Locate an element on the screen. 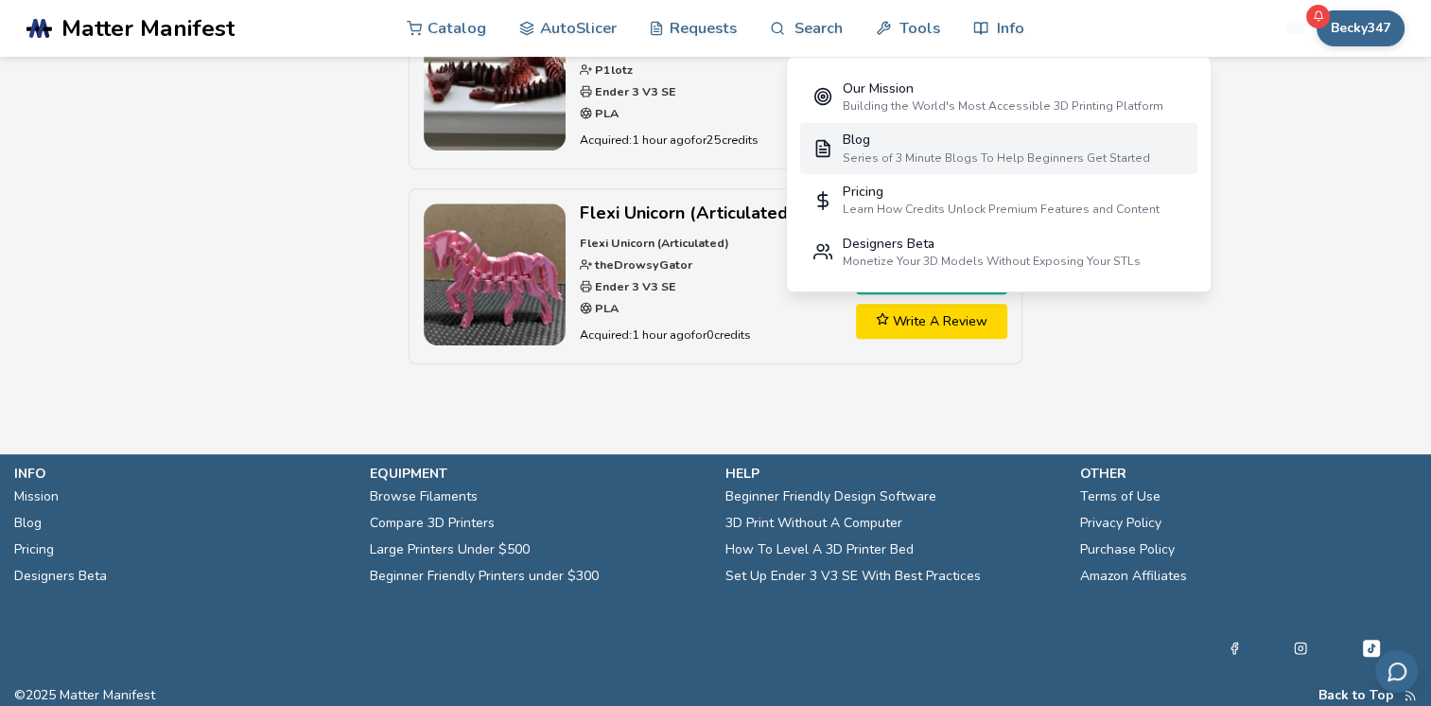  div: Monetize Your 3D Models Without Exposing Your STLs is located at coordinates (991, 261).